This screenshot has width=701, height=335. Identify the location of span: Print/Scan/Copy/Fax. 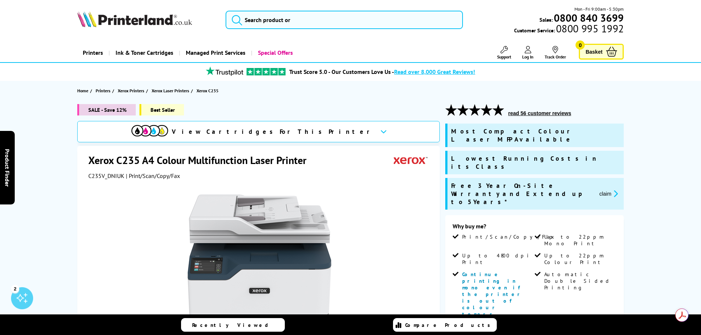
(509, 237).